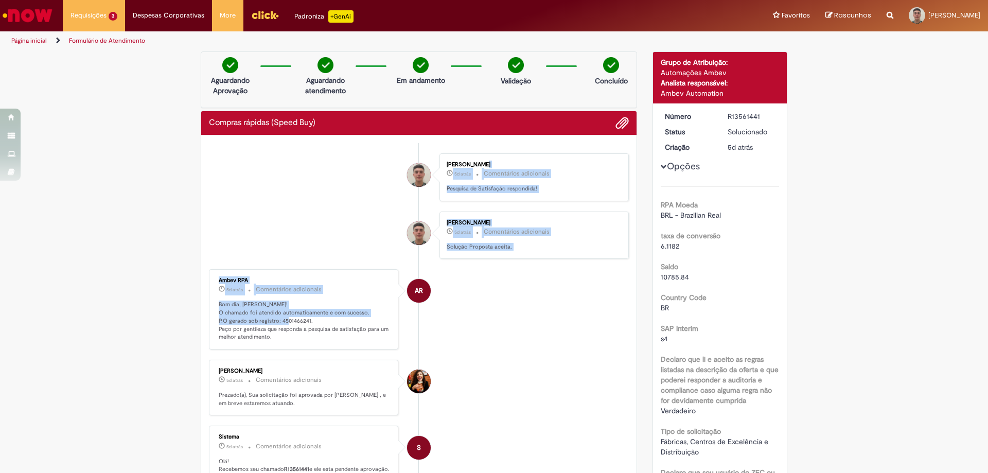 This screenshot has width=988, height=473. I want to click on span: More, so click(227, 15).